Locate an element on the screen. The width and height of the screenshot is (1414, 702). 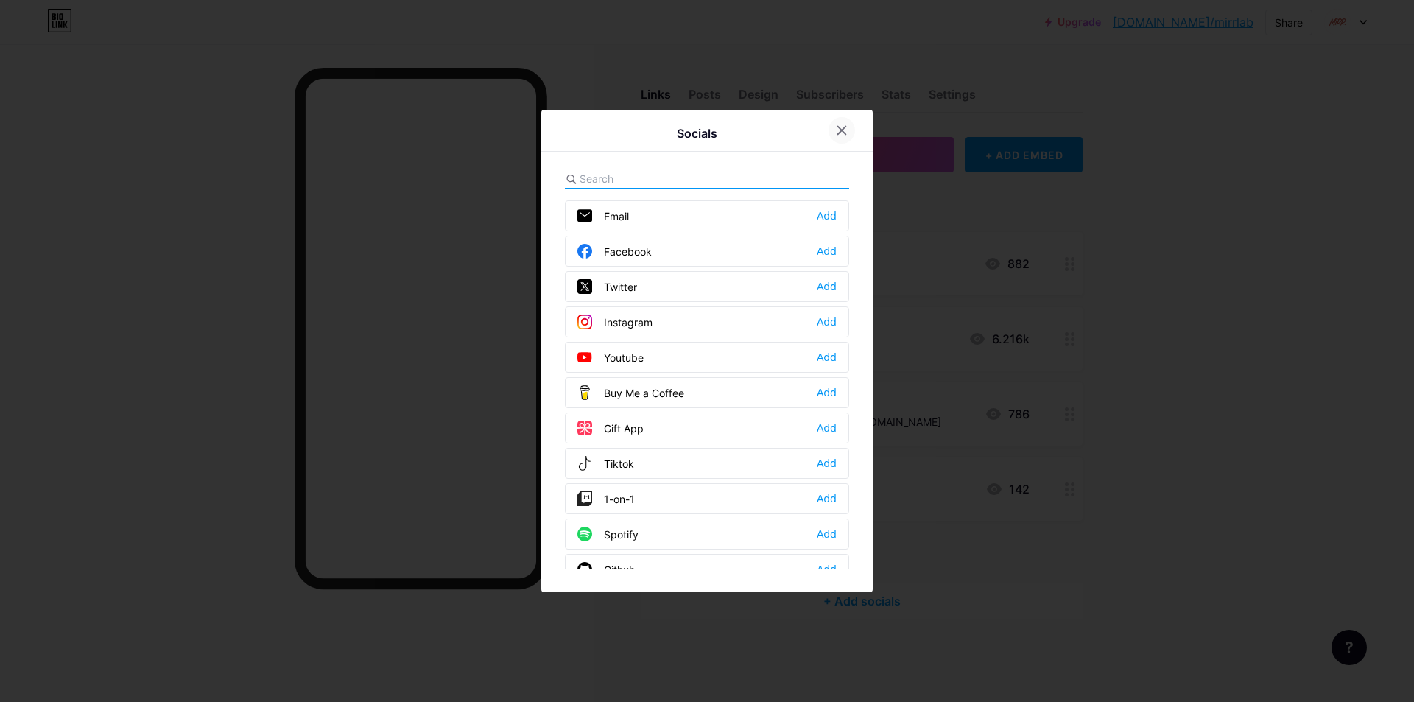
input: Search is located at coordinates (661, 178).